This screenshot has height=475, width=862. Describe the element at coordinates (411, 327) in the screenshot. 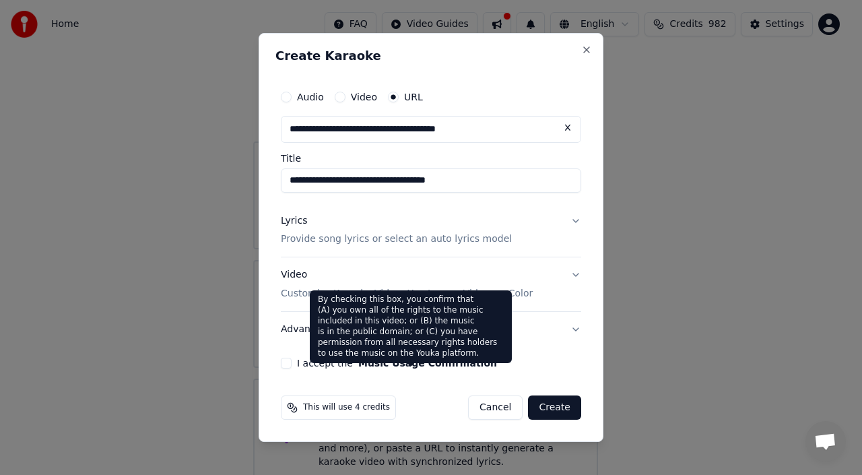

I see `div: By checking this box, you confirm that (A) you own all of the rights to the music included in thi...` at that location.